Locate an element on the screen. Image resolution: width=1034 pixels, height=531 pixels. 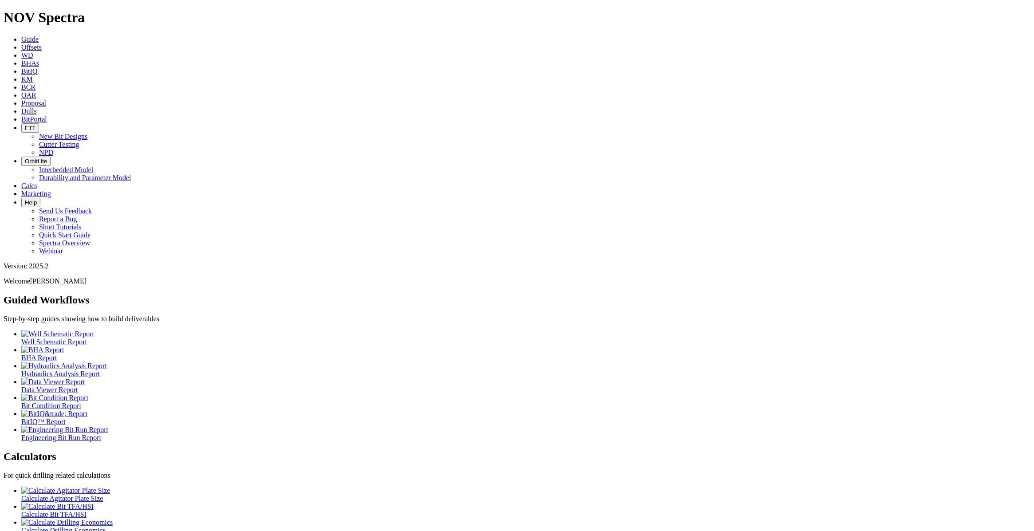
a: Spectra Overview is located at coordinates (64, 243).